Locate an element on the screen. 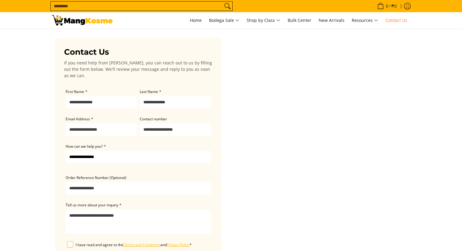  span: First Name is located at coordinates (75, 91).